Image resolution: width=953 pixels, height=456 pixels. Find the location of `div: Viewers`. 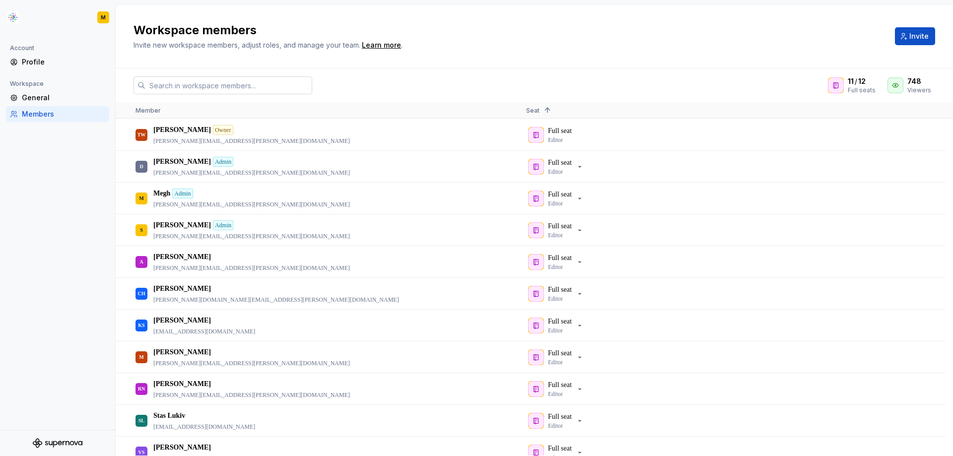

div: Viewers is located at coordinates (920, 90).